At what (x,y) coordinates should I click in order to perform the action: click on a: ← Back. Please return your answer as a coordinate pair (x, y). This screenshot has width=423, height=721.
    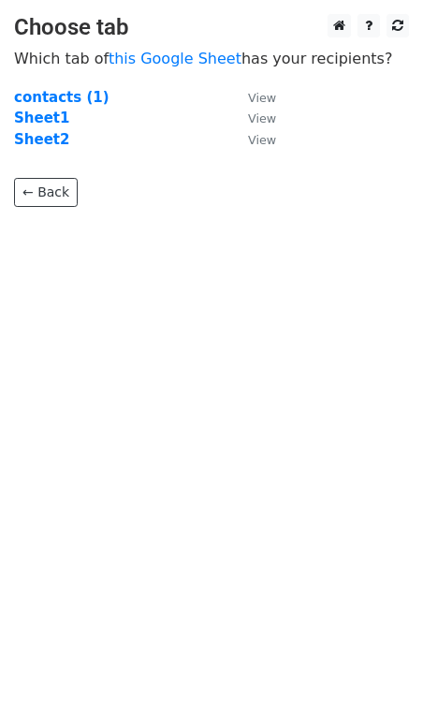
    Looking at the image, I should click on (46, 192).